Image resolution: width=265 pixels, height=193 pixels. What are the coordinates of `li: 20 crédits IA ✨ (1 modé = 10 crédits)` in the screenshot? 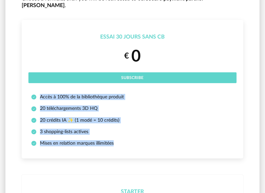 It's located at (132, 121).